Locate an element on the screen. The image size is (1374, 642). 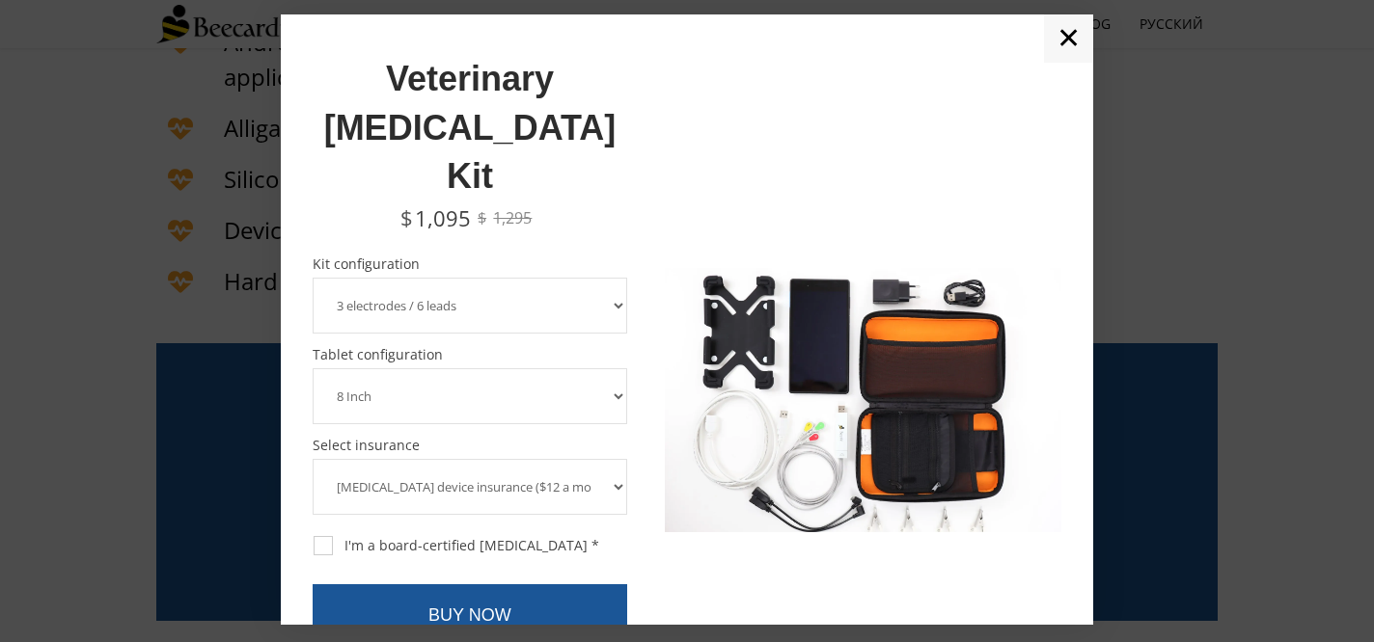
span: 1,295 is located at coordinates (512, 218).